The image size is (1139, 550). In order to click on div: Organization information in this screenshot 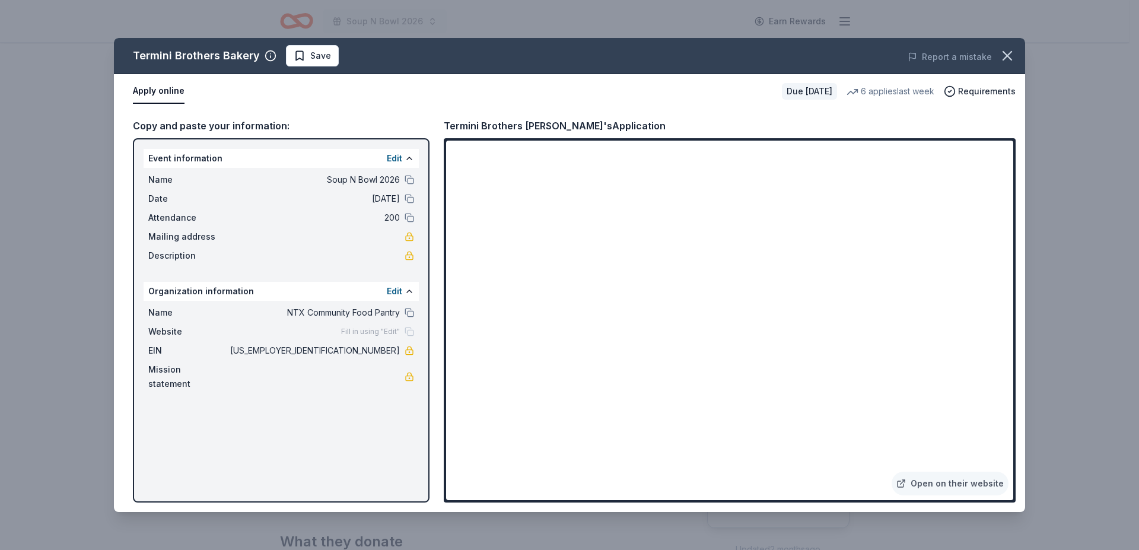, I will do `click(281, 291)`.